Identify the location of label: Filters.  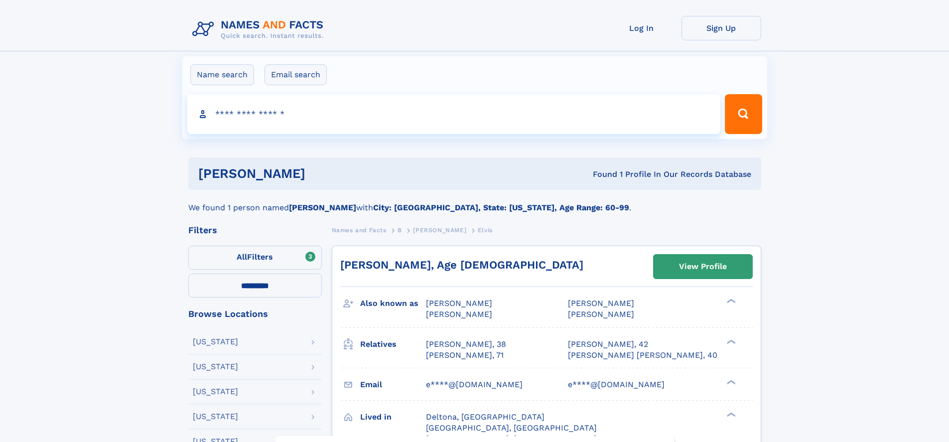
(255, 258).